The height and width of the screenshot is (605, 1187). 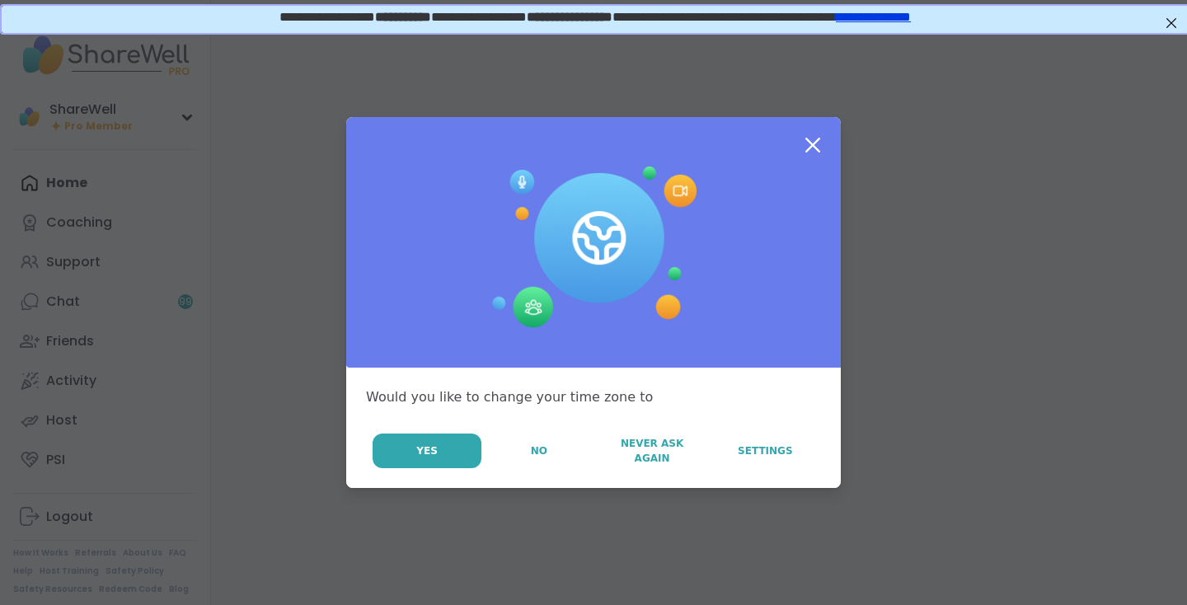 What do you see at coordinates (539, 451) in the screenshot?
I see `span: No` at bounding box center [539, 451].